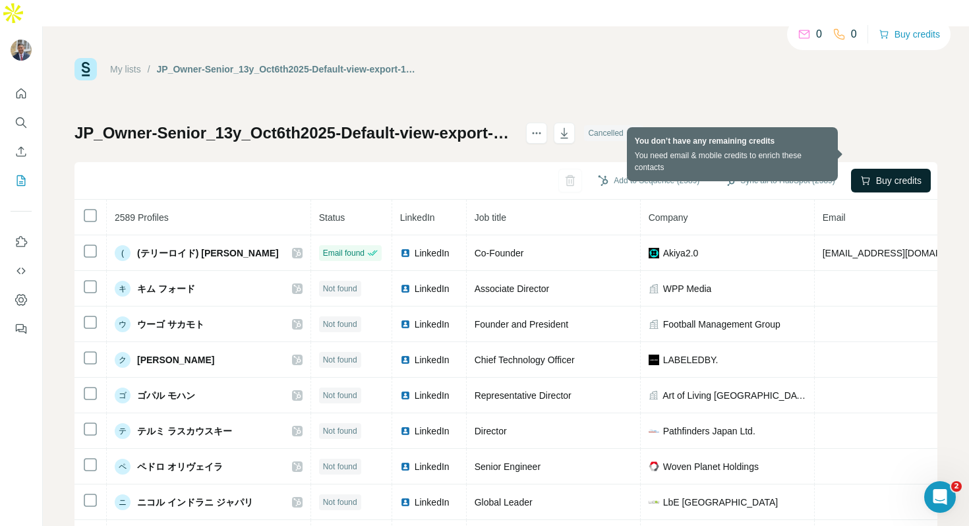  Describe the element at coordinates (123, 289) in the screenshot. I see `div: キ` at that location.